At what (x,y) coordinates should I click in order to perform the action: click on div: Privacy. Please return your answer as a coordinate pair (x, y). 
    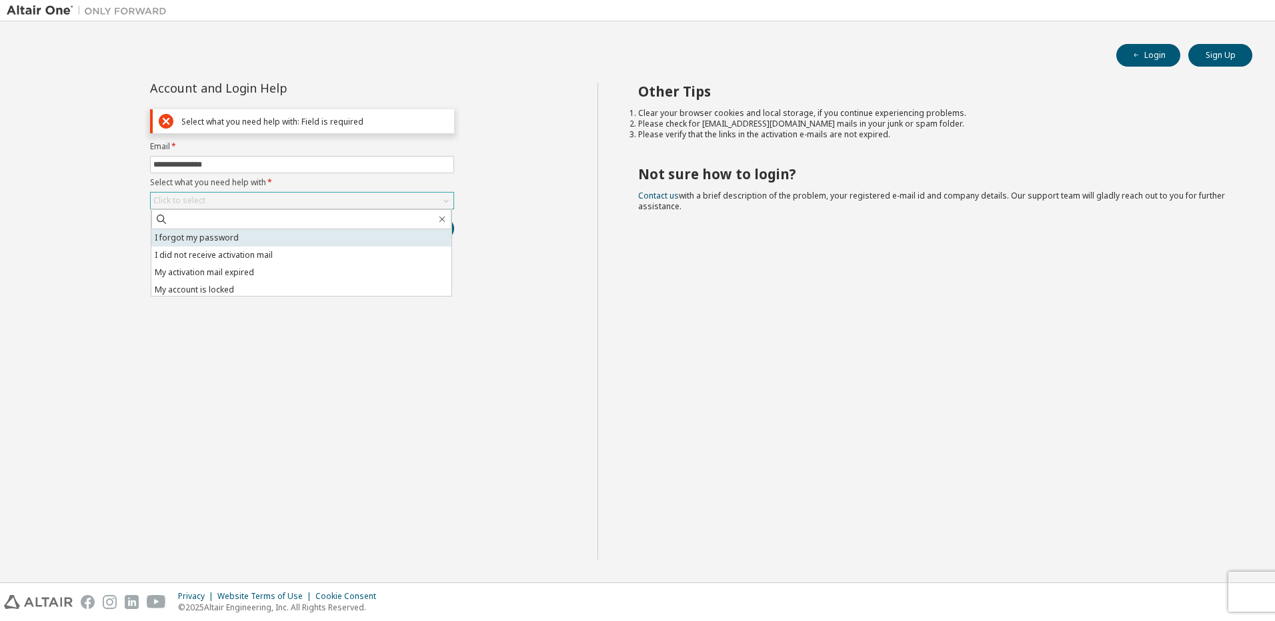
    Looking at the image, I should click on (197, 597).